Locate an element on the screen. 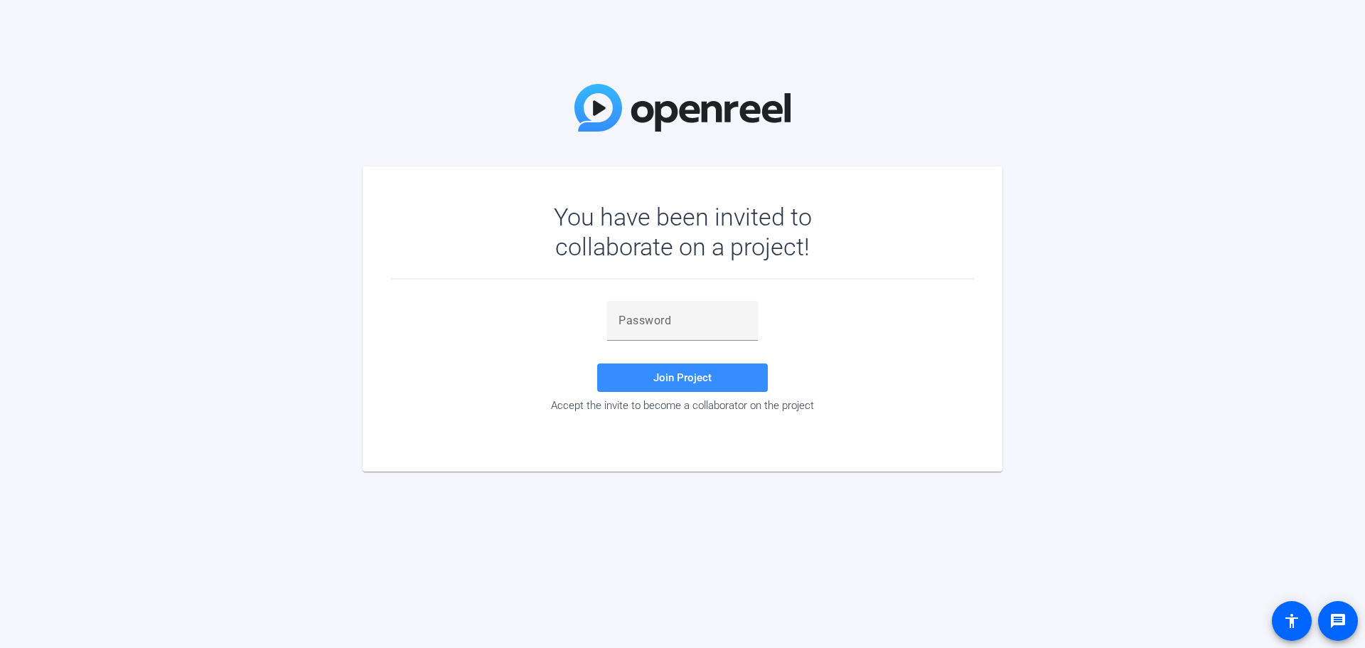  span: Join Project is located at coordinates (683, 378).